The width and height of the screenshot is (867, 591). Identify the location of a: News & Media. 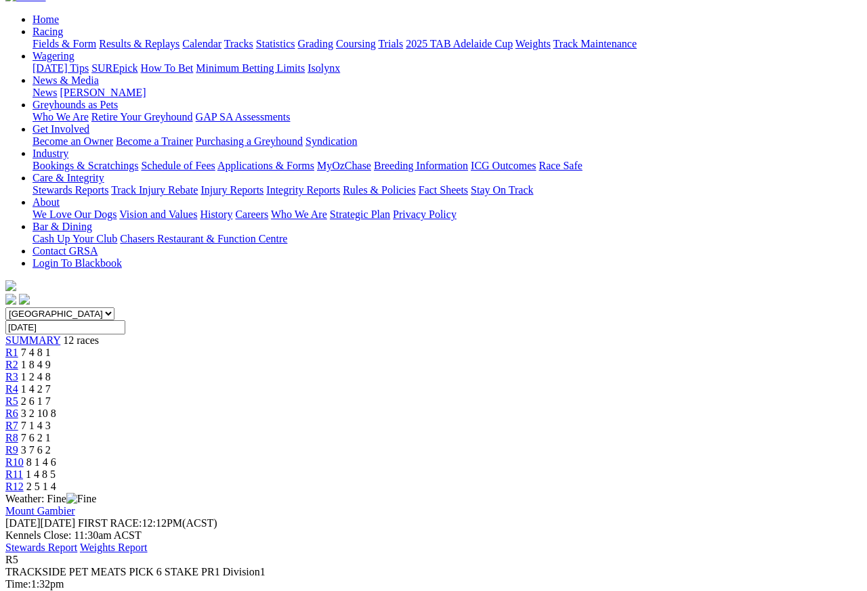
(66, 80).